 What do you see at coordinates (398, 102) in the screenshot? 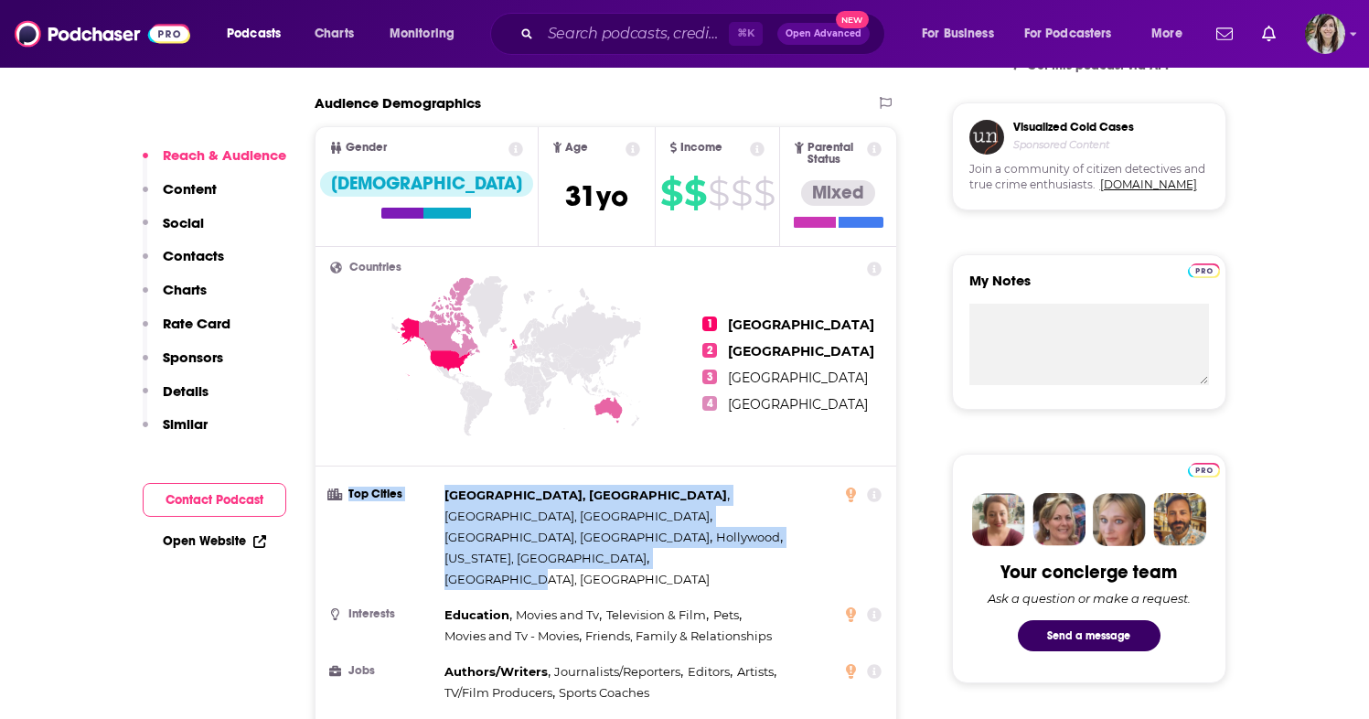
I see `h2: Audience Demographics` at bounding box center [398, 102].